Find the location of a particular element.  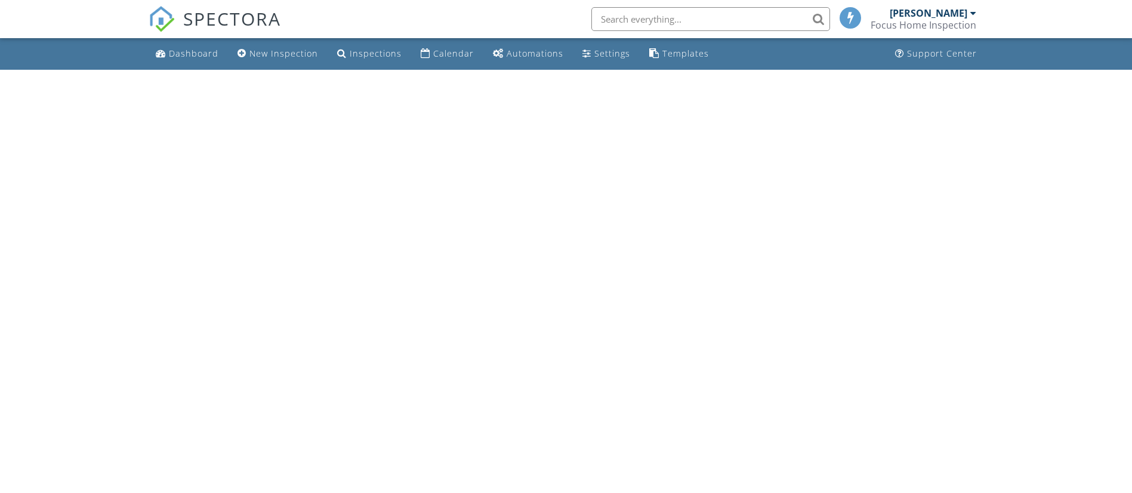

div: Inspections is located at coordinates (375, 53).